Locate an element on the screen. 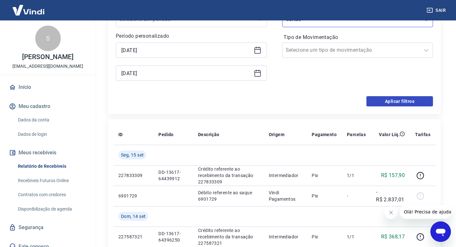  a: Início is located at coordinates (48, 87).